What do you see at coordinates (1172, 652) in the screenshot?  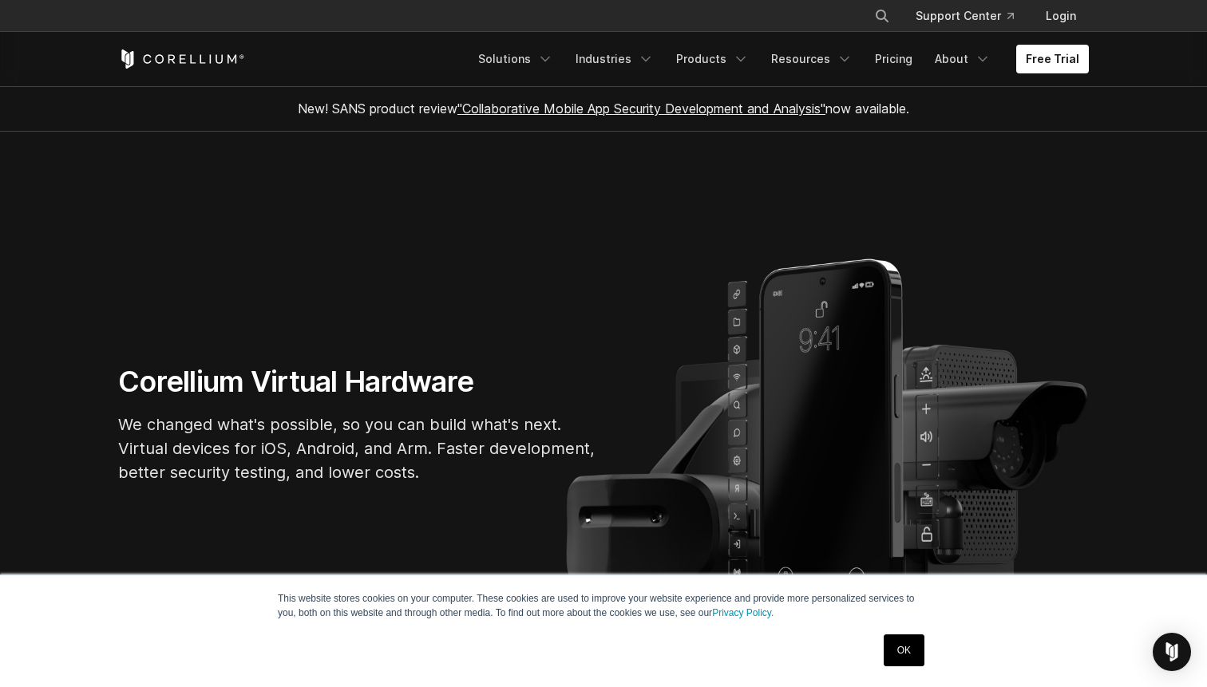 I see `div: Open Intercom Messenger` at bounding box center [1172, 652].